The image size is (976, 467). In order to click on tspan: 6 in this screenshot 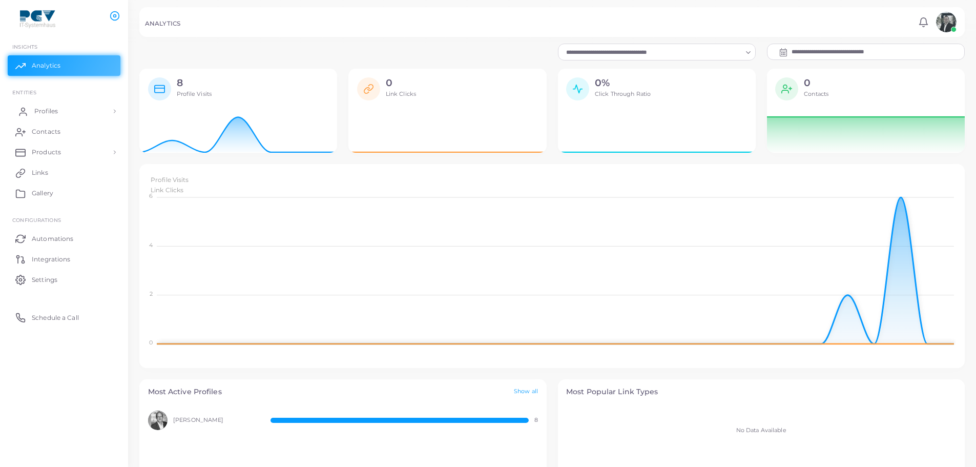, I will do `click(150, 196)`.